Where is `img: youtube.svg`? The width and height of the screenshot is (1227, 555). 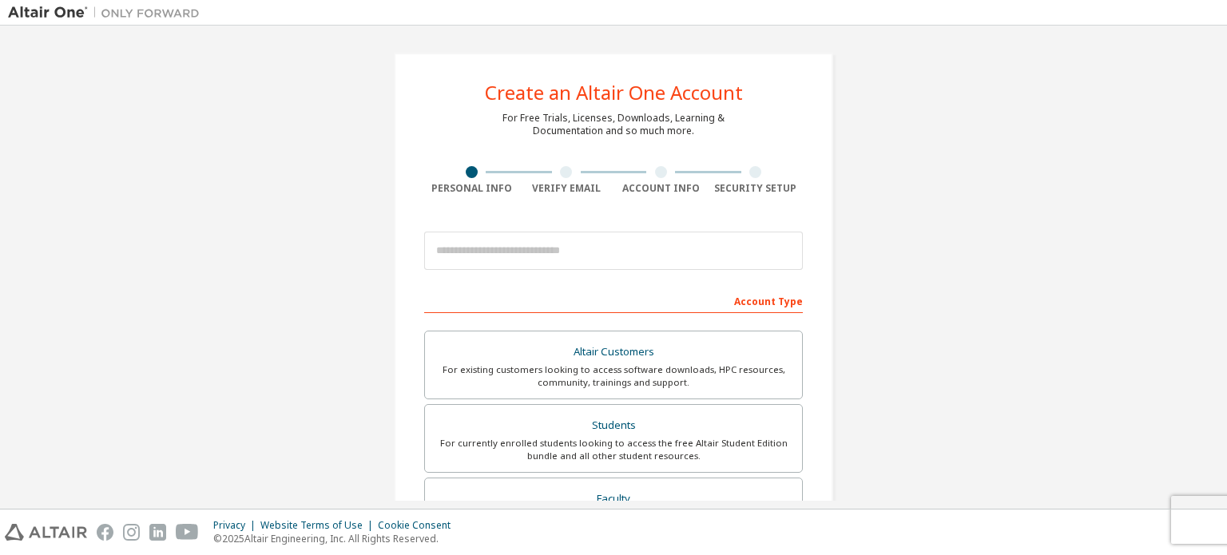
img: youtube.svg is located at coordinates (187, 532).